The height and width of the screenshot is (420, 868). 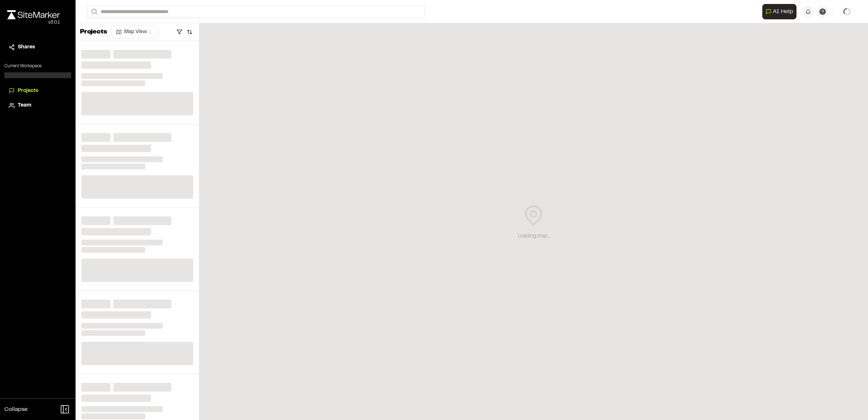 I want to click on span: Team, so click(x=24, y=105).